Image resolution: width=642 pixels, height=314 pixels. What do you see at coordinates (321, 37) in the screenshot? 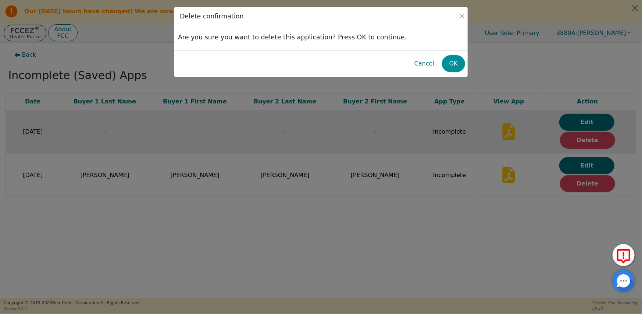
I see `h3: Are you sure you want to delete this application? Press OK to continue.` at bounding box center [321, 37].